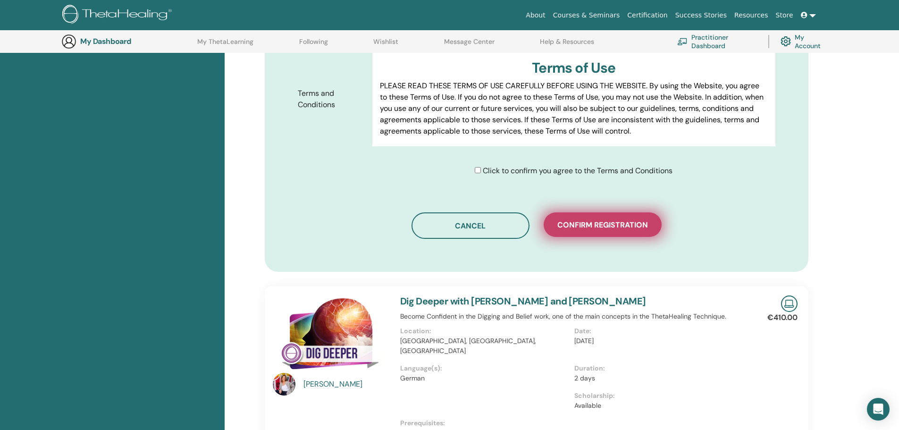  I want to click on p: €410.00, so click(783, 318).